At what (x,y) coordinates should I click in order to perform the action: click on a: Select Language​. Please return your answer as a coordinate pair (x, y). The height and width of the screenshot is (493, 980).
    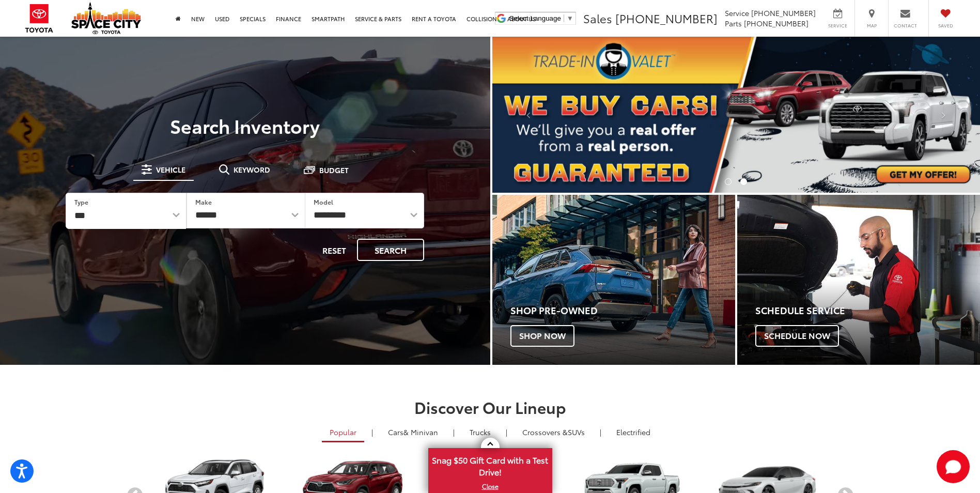
    Looking at the image, I should click on (542, 18).